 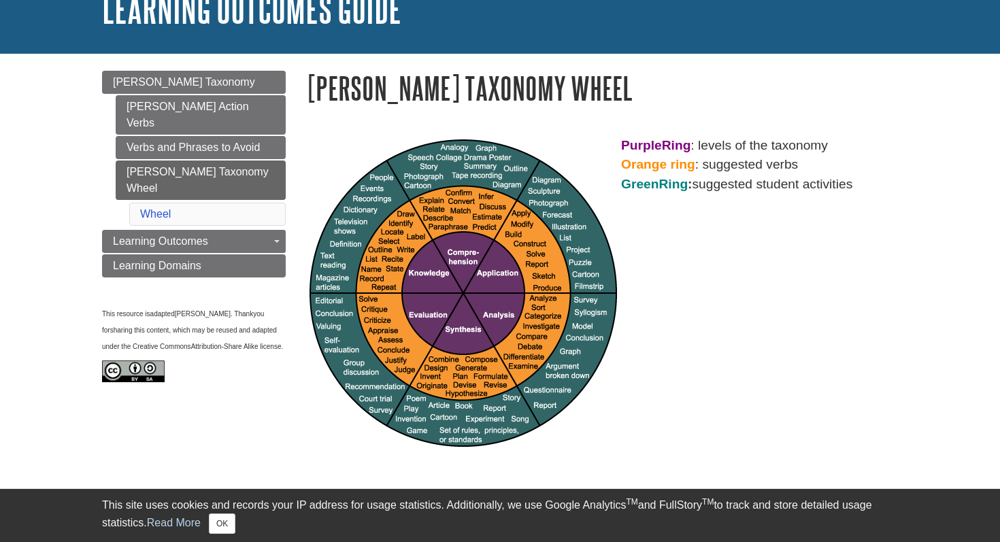 What do you see at coordinates (194, 241) in the screenshot?
I see `a: Learning Outcomes` at bounding box center [194, 241].